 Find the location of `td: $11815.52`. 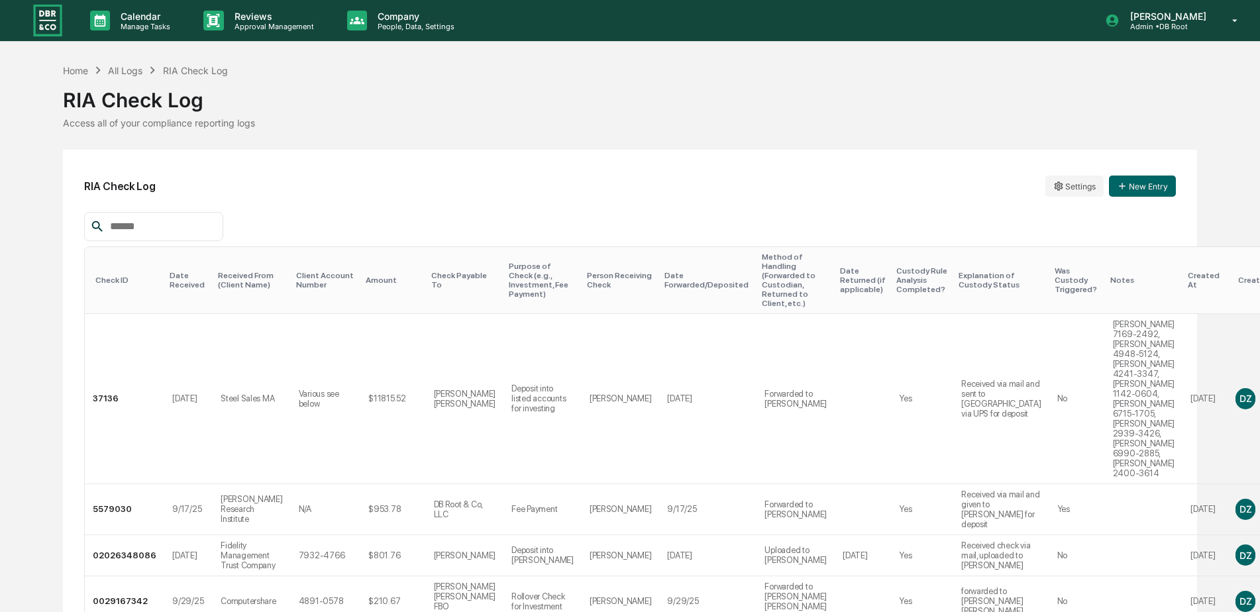

td: $11815.52 is located at coordinates (393, 399).